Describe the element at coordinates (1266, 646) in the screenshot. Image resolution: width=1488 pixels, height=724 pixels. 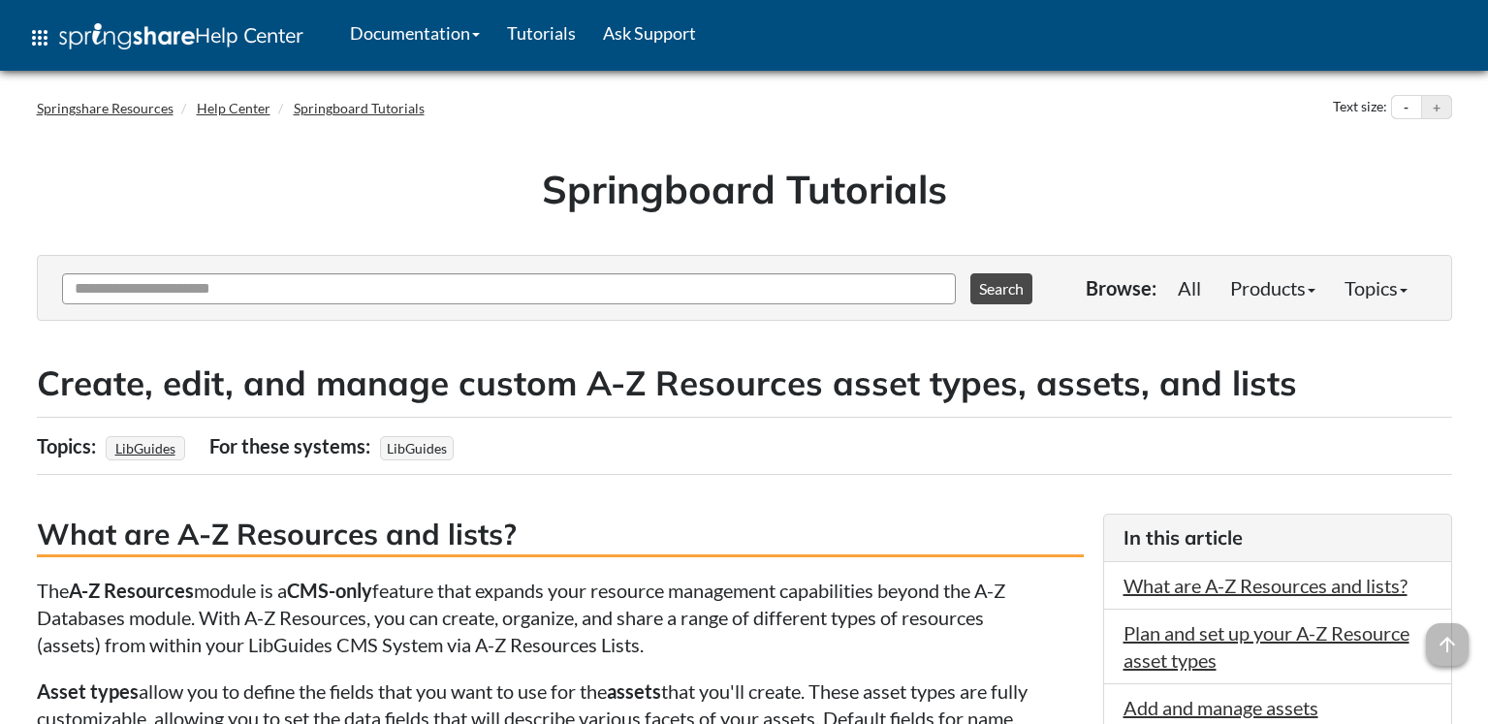
I see `a: Plan and set up your A-Z Resource asset types` at that location.